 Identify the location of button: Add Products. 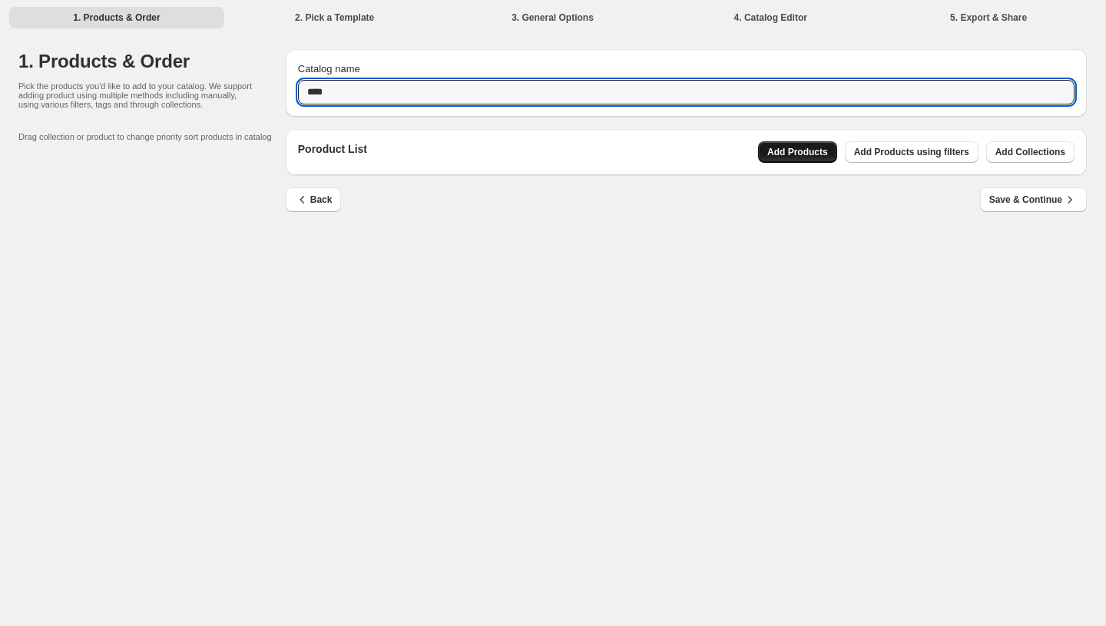
(797, 152).